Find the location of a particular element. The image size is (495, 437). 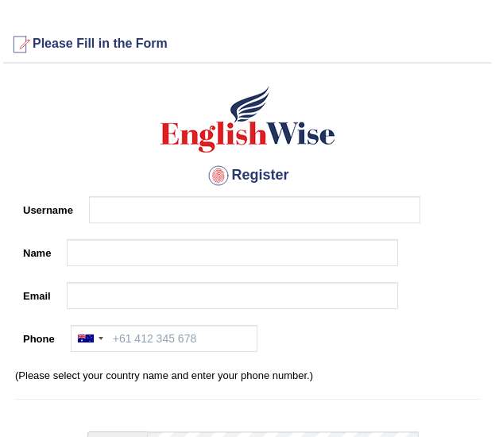

h4: Register is located at coordinates (247, 176).